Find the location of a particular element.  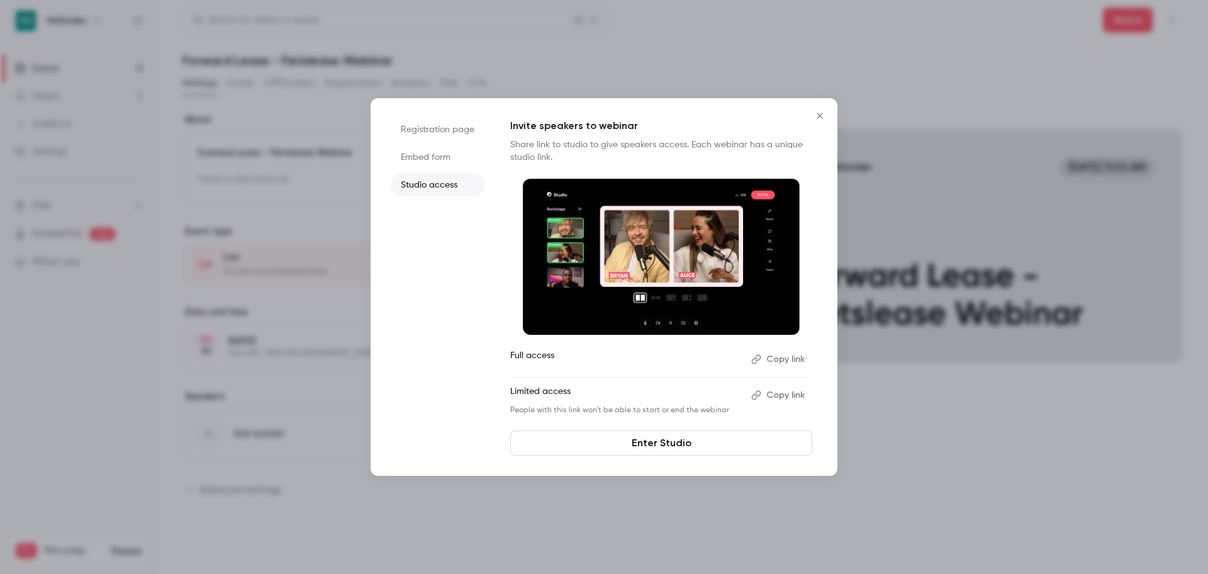

p: Limited access is located at coordinates (626, 395).